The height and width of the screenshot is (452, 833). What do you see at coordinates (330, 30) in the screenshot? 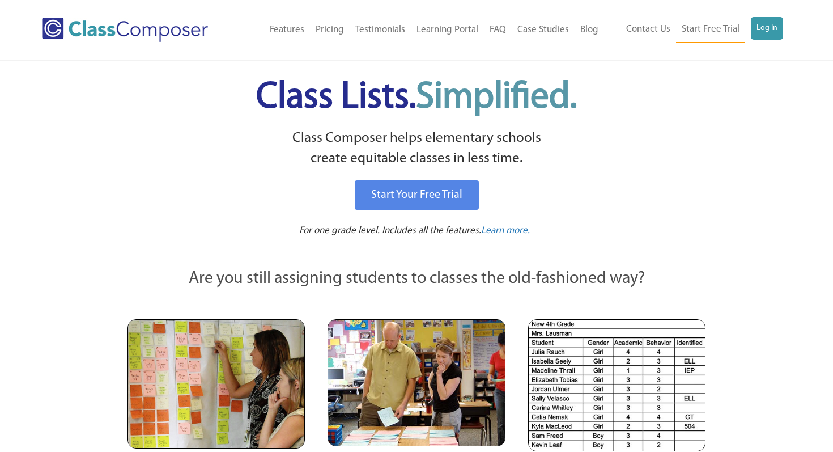
I see `a: Pricing` at bounding box center [330, 30].